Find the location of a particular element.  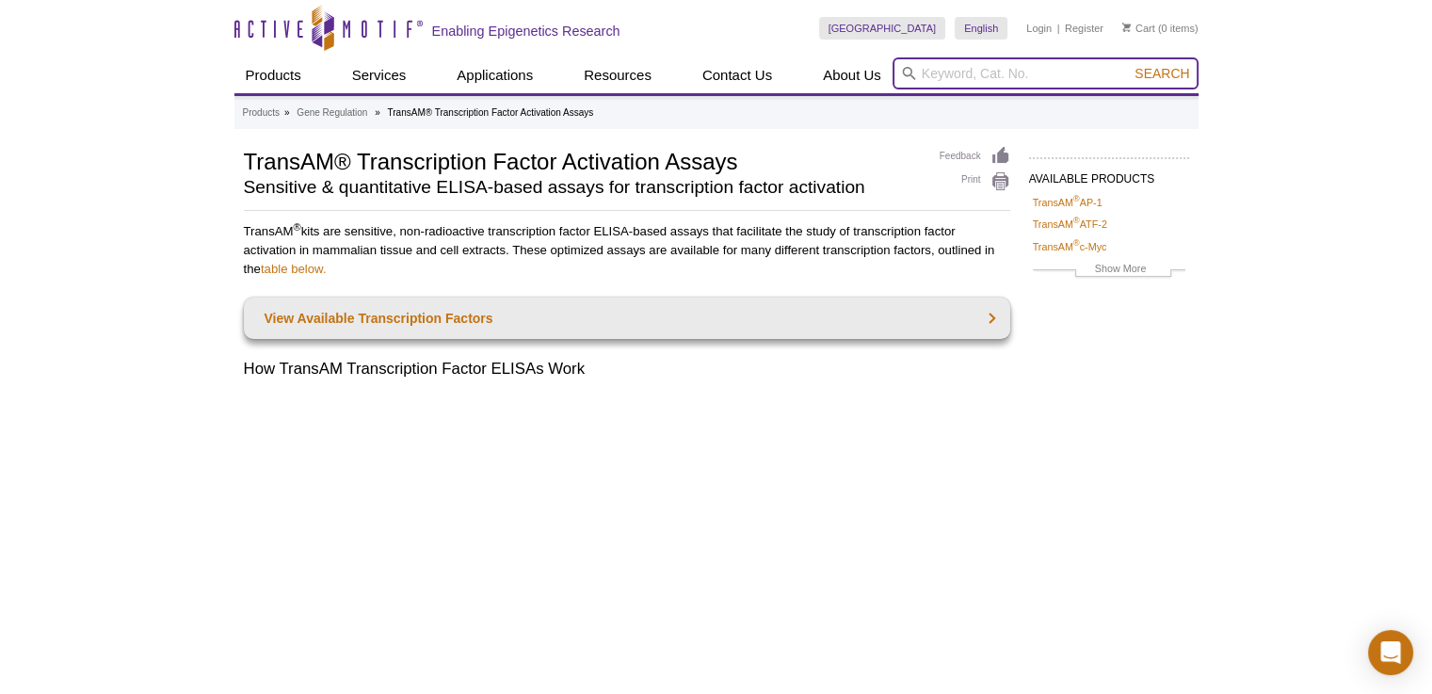

a: Register is located at coordinates (1084, 28).